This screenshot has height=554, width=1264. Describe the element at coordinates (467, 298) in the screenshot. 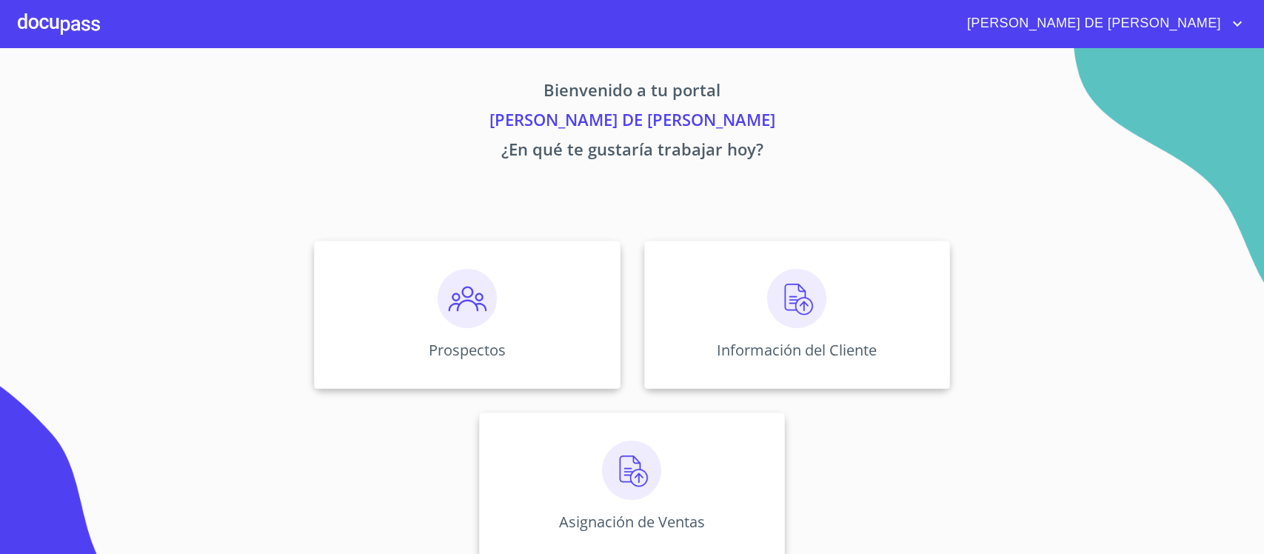

I see `img: prospectos.png` at that location.